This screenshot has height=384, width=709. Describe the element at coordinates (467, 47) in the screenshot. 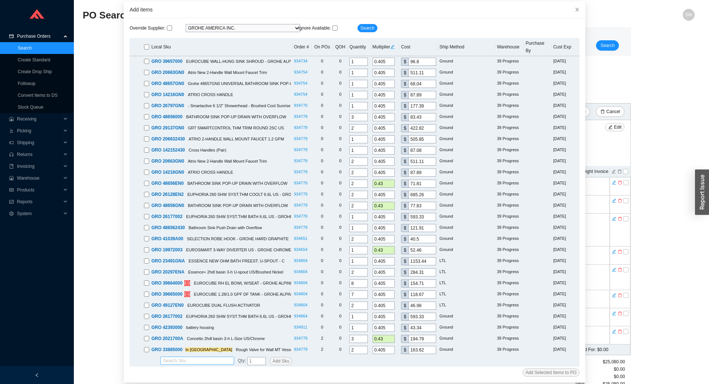

I see `th: Ship Method` at that location.